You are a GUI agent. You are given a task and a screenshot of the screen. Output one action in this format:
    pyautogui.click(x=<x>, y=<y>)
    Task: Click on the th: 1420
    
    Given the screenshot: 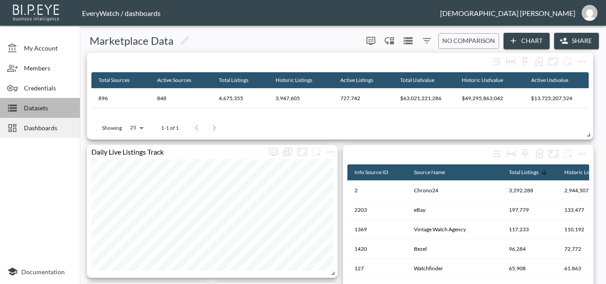 What is the action you would take?
    pyautogui.click(x=377, y=249)
    